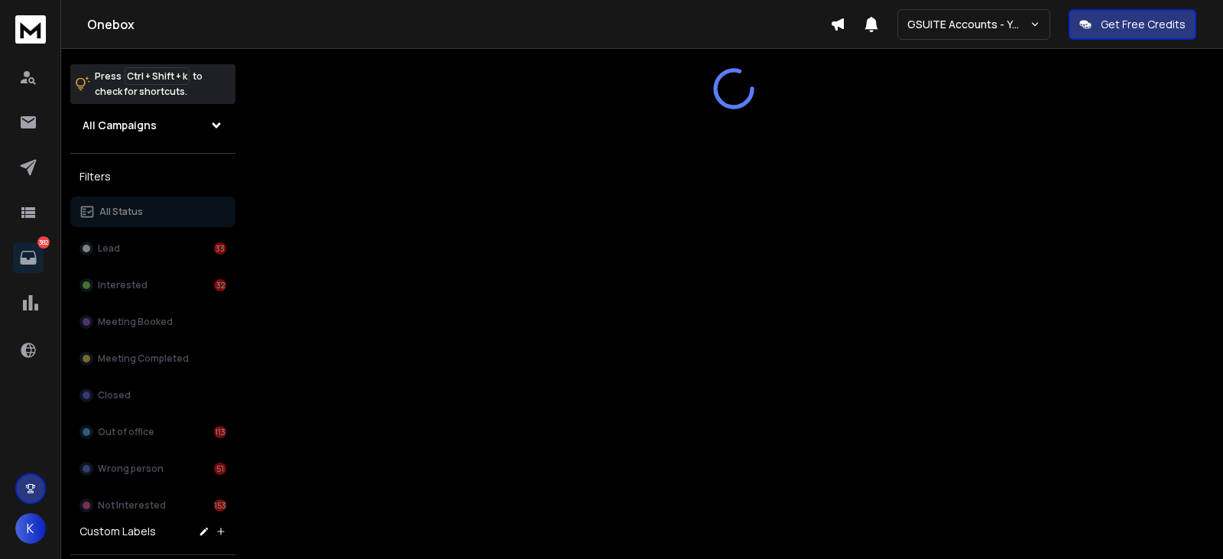 The height and width of the screenshot is (559, 1223). Describe the element at coordinates (31, 528) in the screenshot. I see `span: K` at that location.